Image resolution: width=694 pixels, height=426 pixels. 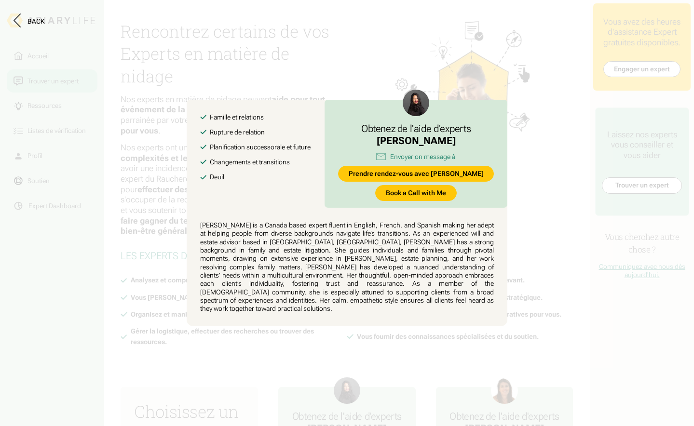 What do you see at coordinates (217, 177) in the screenshot?
I see `div: Deuil` at bounding box center [217, 177].